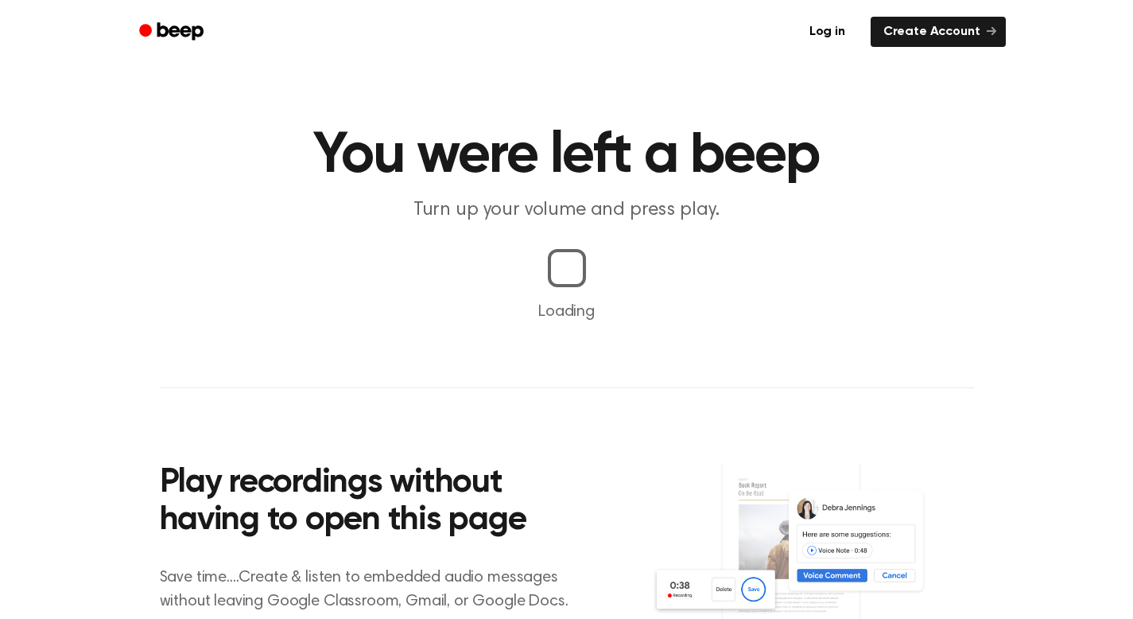 The height and width of the screenshot is (619, 1133). I want to click on h1: You were left a beep, so click(567, 156).